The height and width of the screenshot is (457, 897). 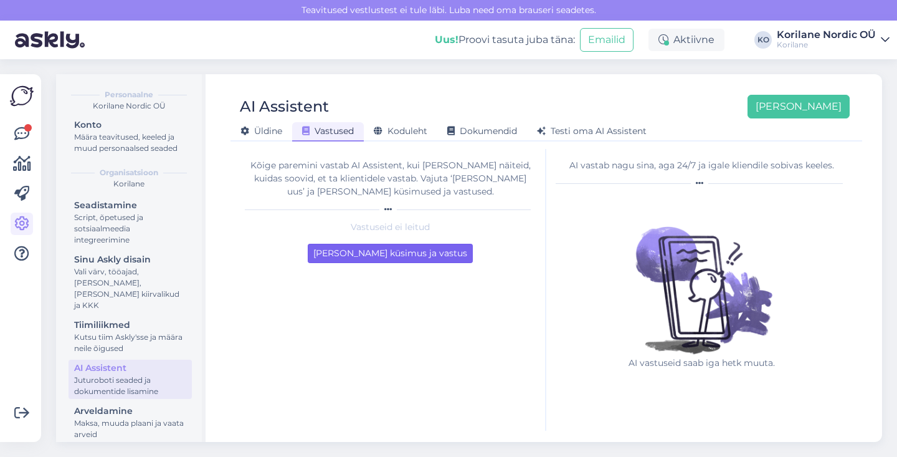 What do you see at coordinates (328, 131) in the screenshot?
I see `span: Vastused` at bounding box center [328, 131].